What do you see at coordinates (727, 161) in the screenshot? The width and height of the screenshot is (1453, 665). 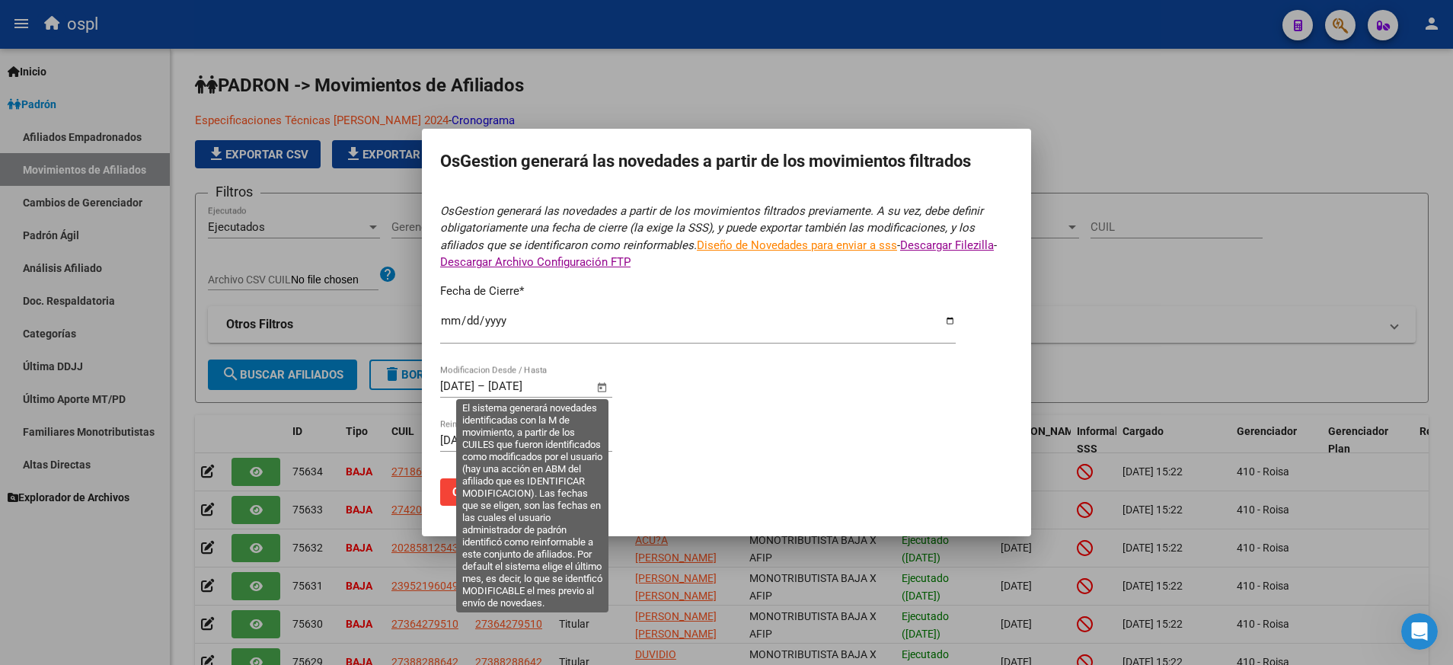 I see `h2: OsGestion generará las novedades a partir de los movimientos filtrados` at bounding box center [727, 161].